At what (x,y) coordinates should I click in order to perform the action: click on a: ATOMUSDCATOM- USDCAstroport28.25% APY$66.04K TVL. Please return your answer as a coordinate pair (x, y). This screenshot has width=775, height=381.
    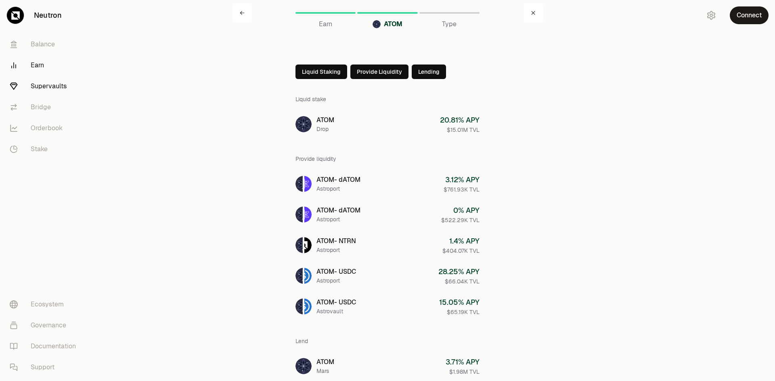
    Looking at the image, I should click on (387, 276).